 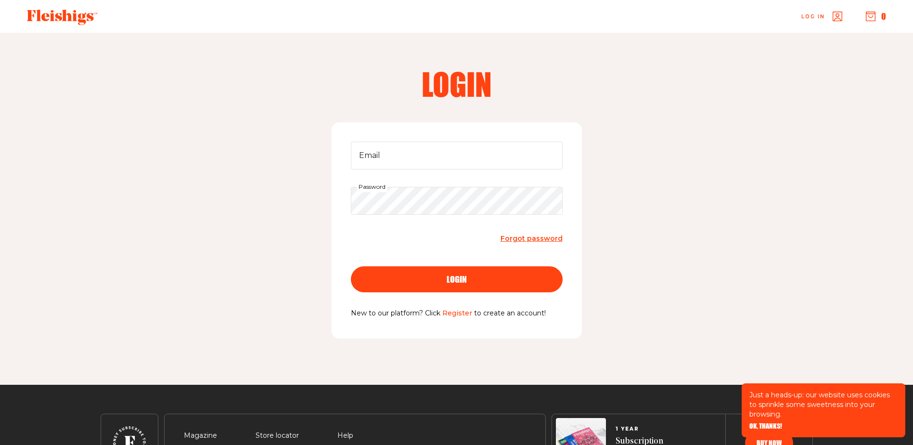 I want to click on a: Magazine, so click(x=200, y=435).